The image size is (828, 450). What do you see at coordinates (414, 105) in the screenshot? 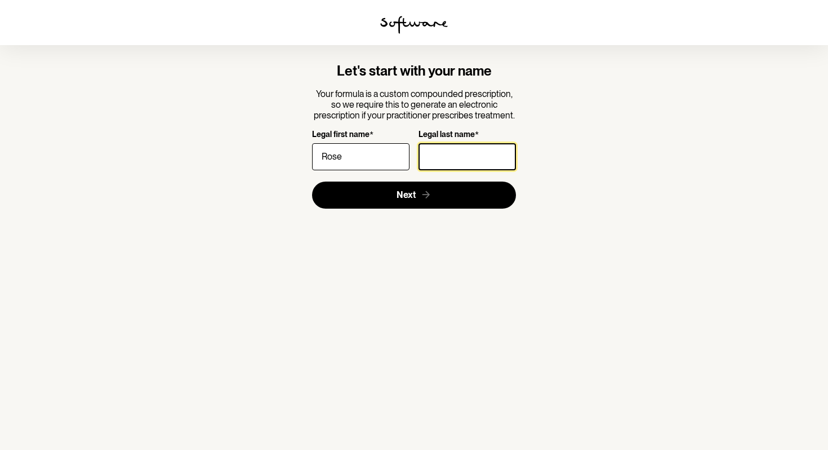
I see `p: Your formula is a custom compounded prescription, so we require this to generate an electronic pr...` at bounding box center [414, 105].